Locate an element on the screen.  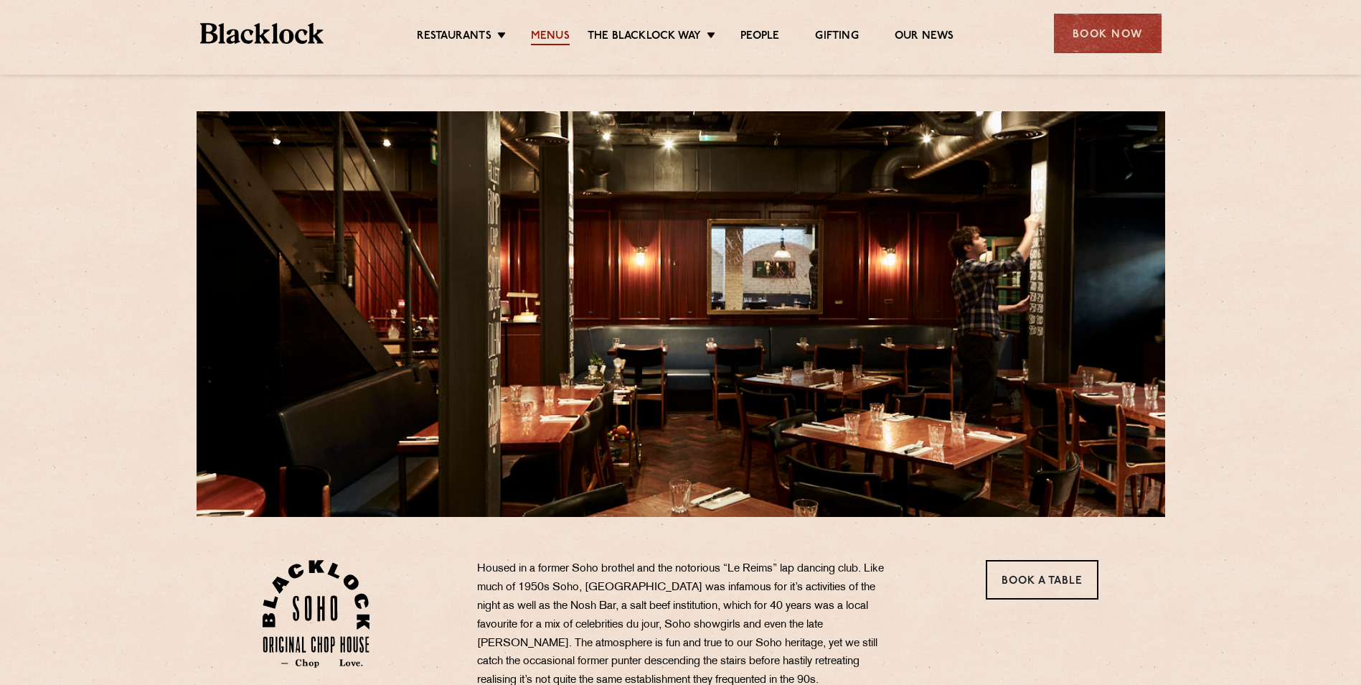
a: Menus is located at coordinates (550, 37).